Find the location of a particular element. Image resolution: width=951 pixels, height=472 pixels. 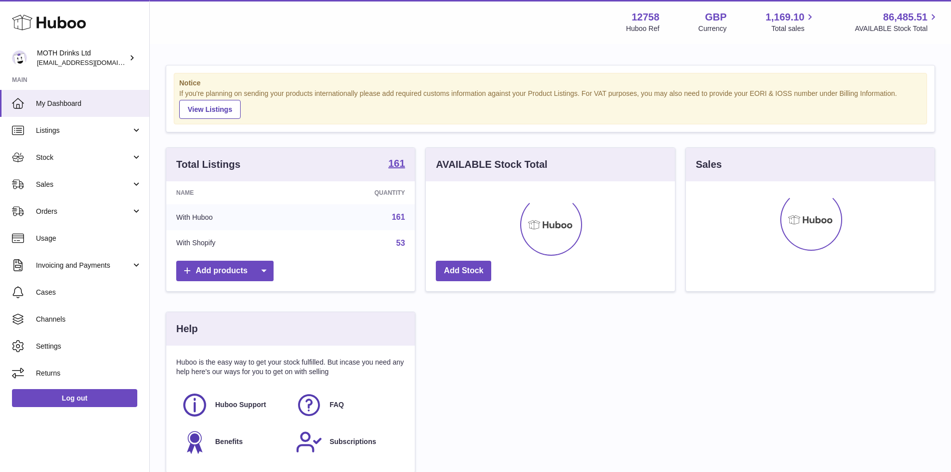

a: View Listings is located at coordinates (210, 109).